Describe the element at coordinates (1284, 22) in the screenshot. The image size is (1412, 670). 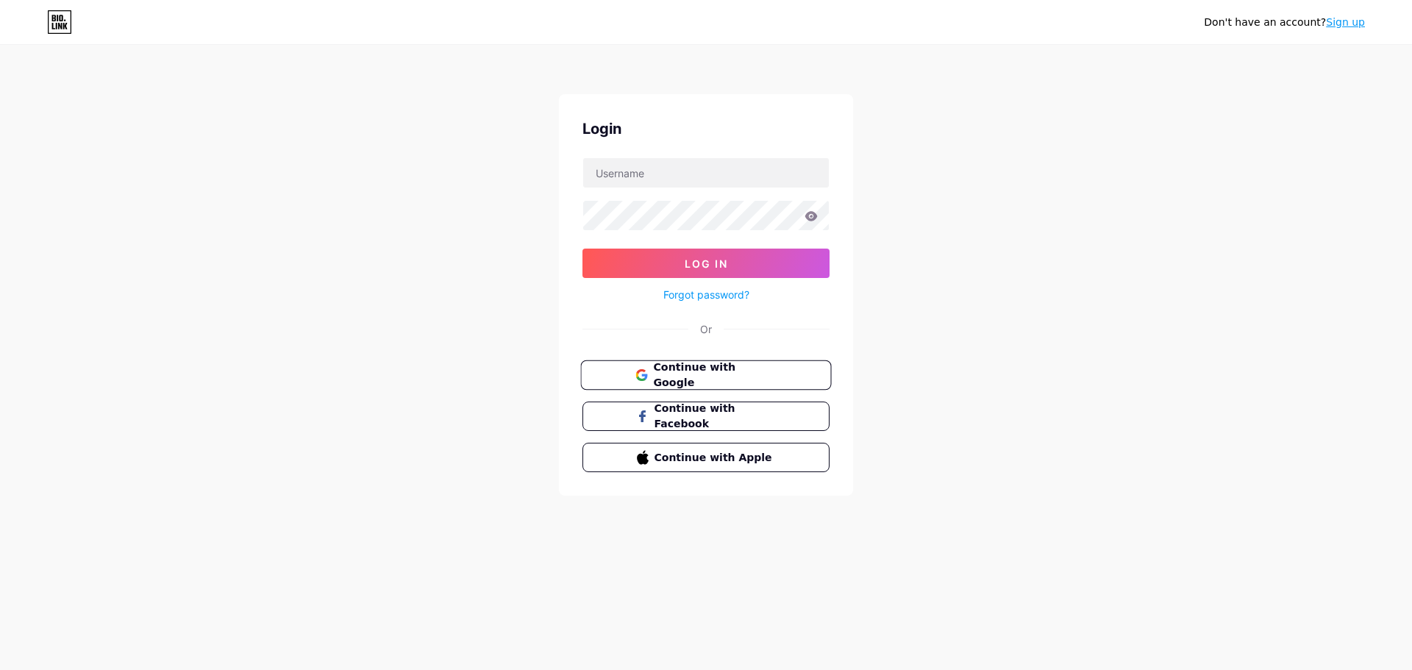
I see `div: Don't have an account?` at that location.